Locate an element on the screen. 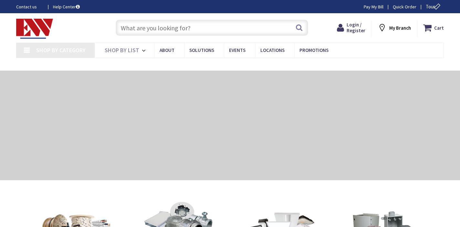 This screenshot has height=227, width=460. a: Cart is located at coordinates (434, 28).